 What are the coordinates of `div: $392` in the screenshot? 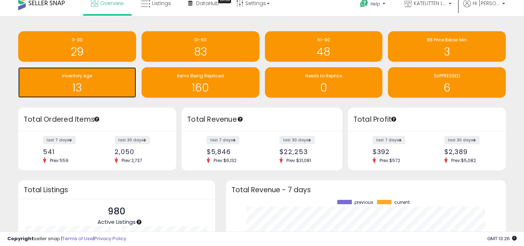 It's located at (397, 152).